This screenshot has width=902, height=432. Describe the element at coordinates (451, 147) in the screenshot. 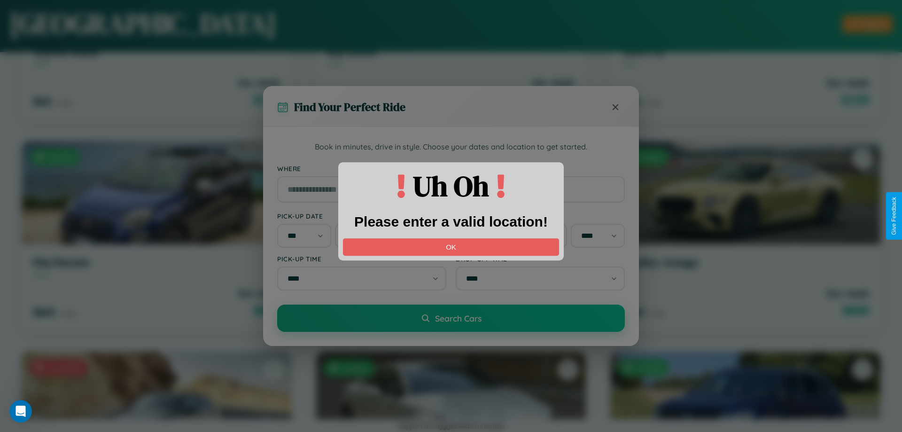

I see `p: Book in minutes, drive in style. Choose your dates and location to get started.` at that location.